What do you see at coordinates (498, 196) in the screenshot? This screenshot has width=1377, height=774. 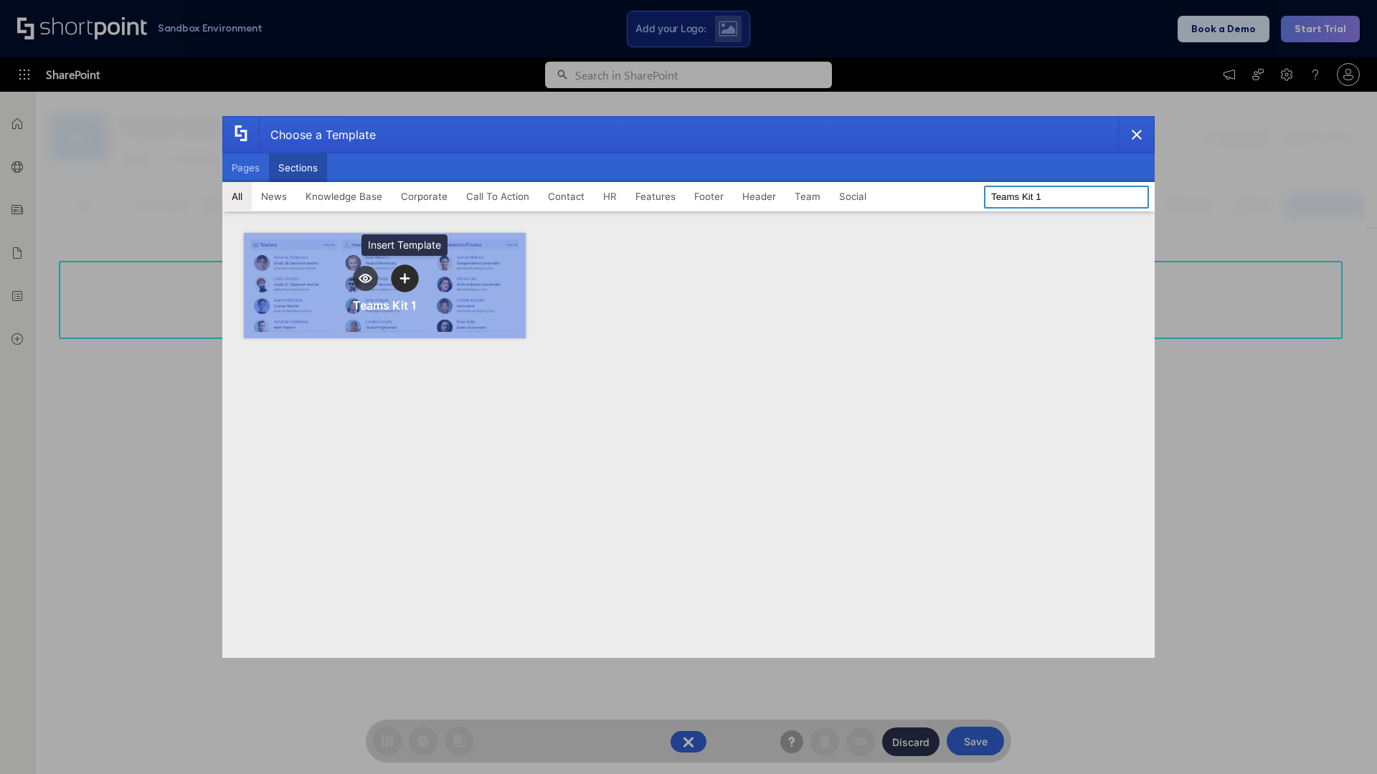 I see `button: Call To Action` at bounding box center [498, 196].